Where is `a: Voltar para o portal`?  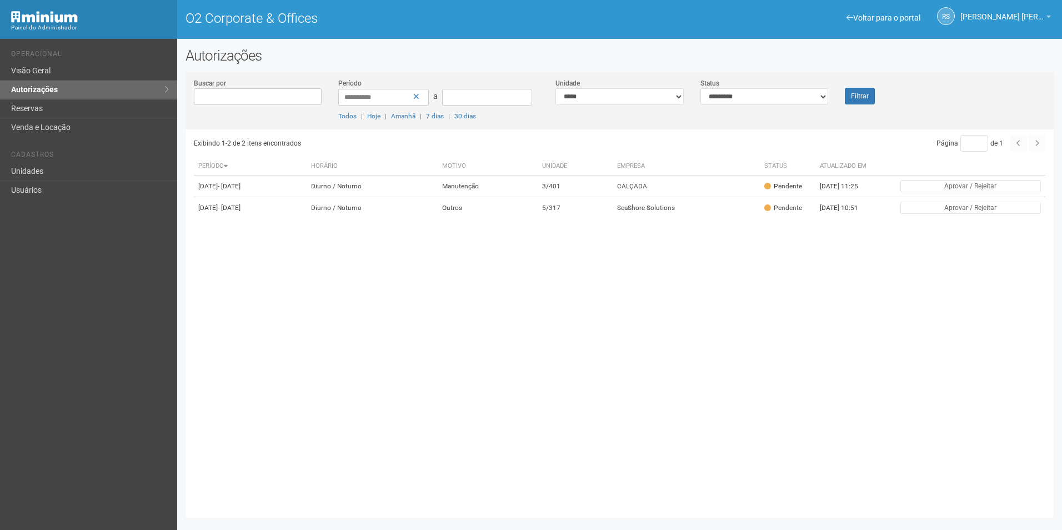 a: Voltar para o portal is located at coordinates (883, 18).